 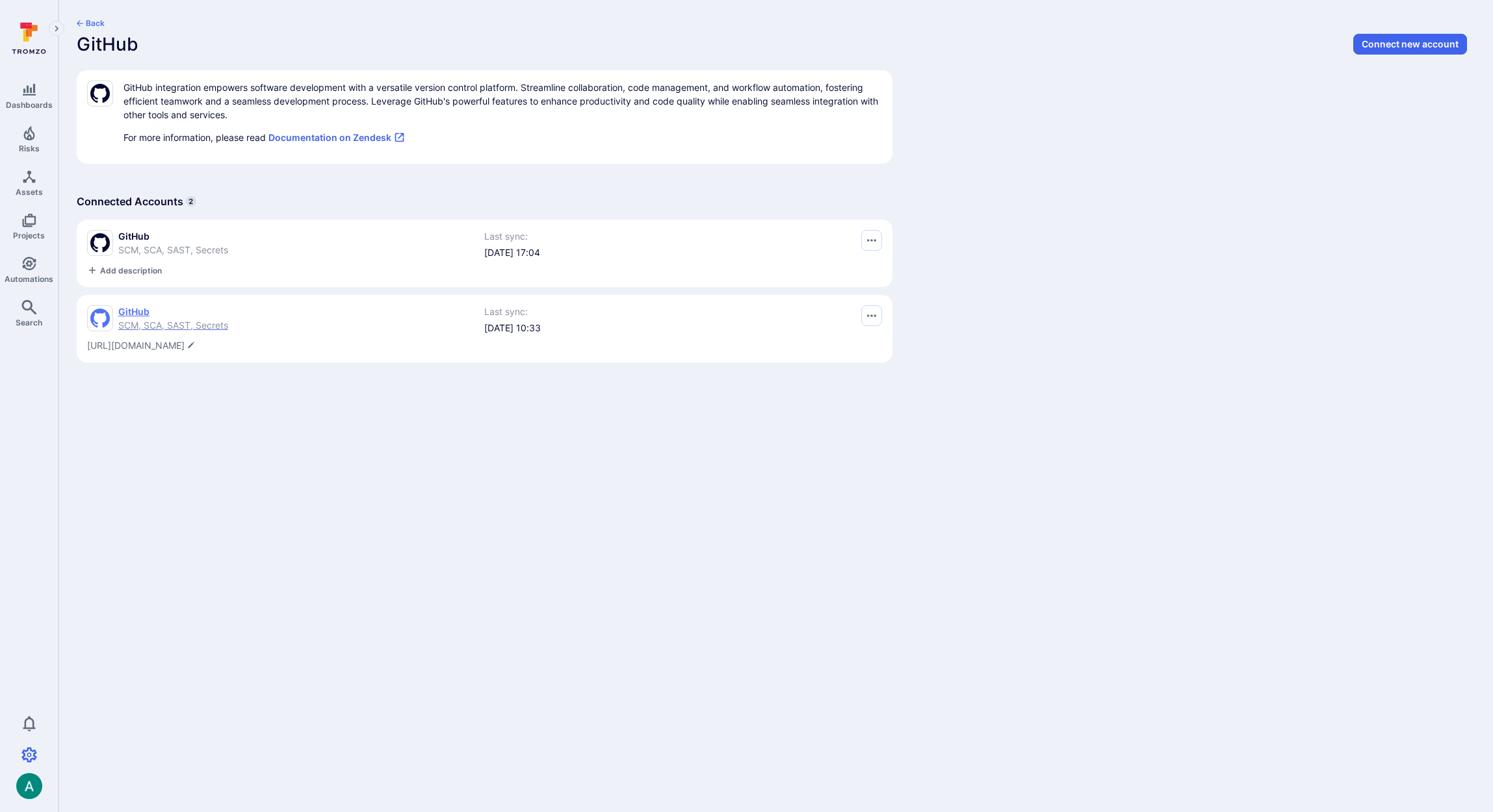 What do you see at coordinates (29, 786) in the screenshot?
I see `div: Arjan Dehar` at bounding box center [29, 786].